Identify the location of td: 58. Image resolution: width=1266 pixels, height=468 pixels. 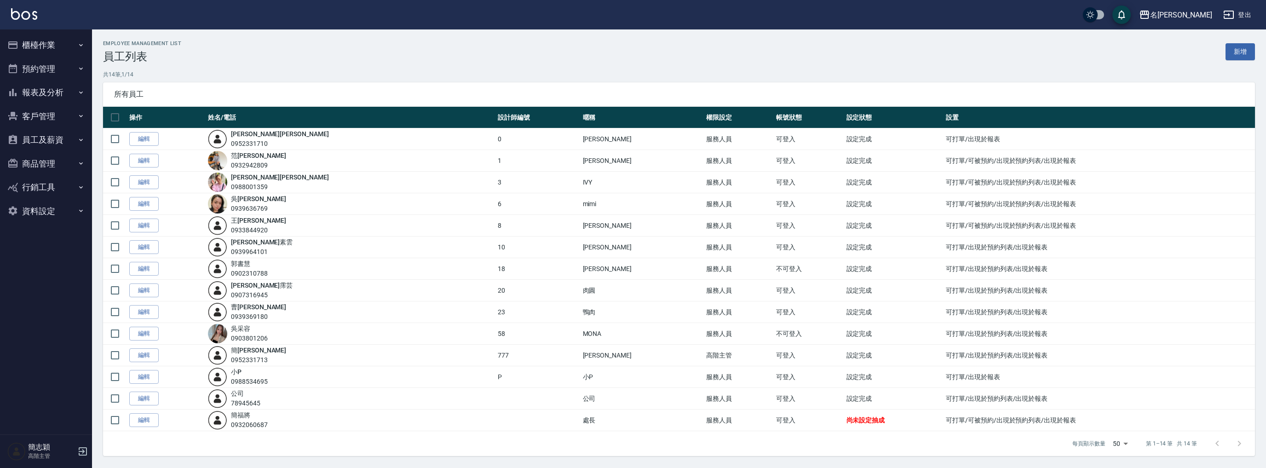
(538, 334).